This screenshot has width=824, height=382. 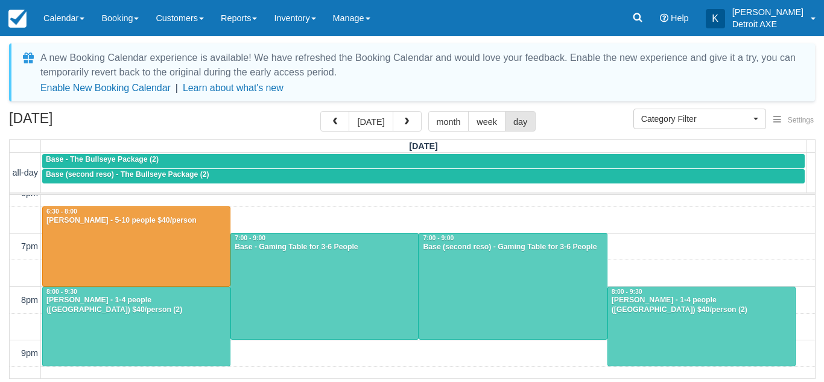 What do you see at coordinates (800, 120) in the screenshot?
I see `span: Settings` at bounding box center [800, 120].